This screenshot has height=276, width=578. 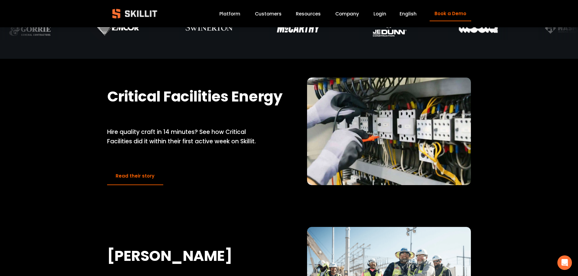 What do you see at coordinates (308, 14) in the screenshot?
I see `span: Resources` at bounding box center [308, 14].